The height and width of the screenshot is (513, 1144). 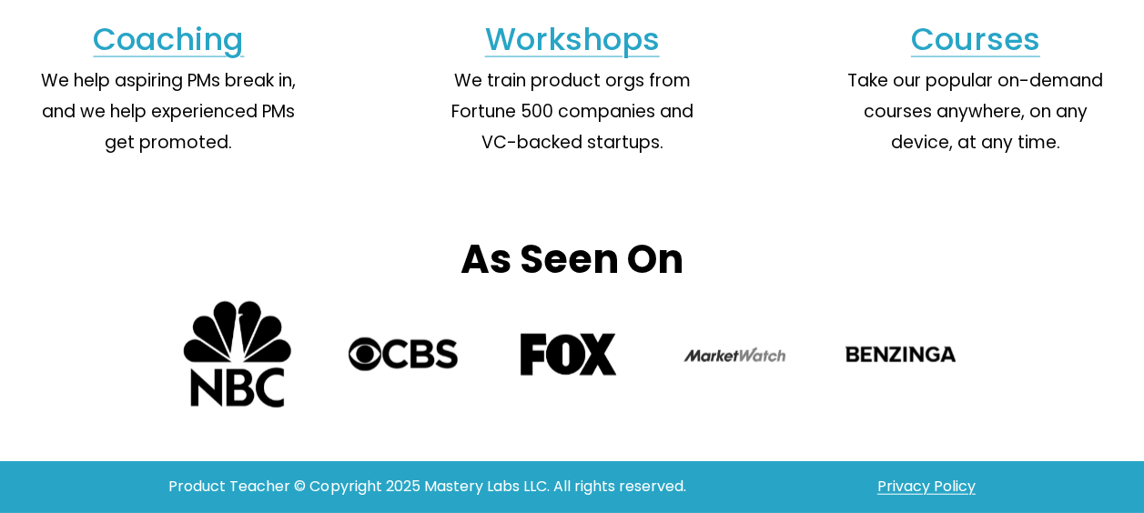 What do you see at coordinates (974, 112) in the screenshot?
I see `p: Take our popular on-demand courses anywhere, on any device, at any time.` at bounding box center [974, 112].